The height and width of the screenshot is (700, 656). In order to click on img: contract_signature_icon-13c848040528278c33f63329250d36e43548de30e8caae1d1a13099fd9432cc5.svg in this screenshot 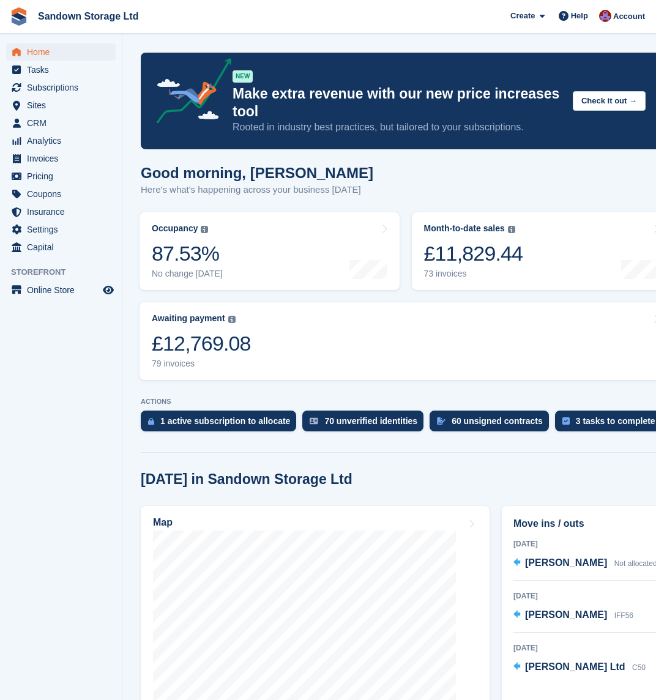, I will do `click(441, 421)`.